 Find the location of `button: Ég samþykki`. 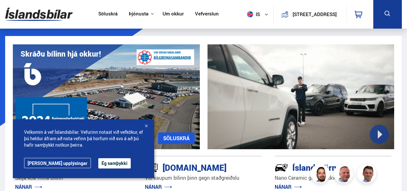

button: Ég samþykki is located at coordinates (114, 163).